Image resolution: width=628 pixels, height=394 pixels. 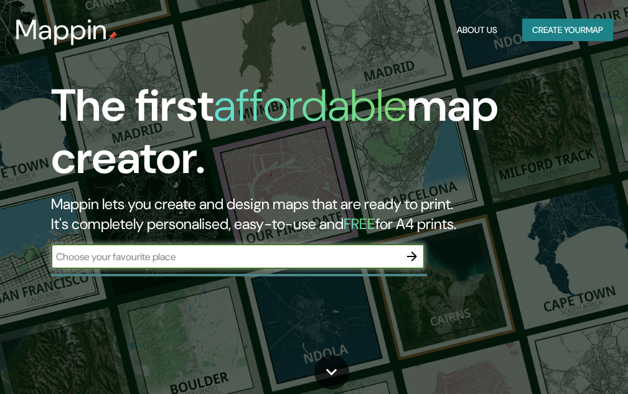 I want to click on h1: The first map creator., so click(x=302, y=137).